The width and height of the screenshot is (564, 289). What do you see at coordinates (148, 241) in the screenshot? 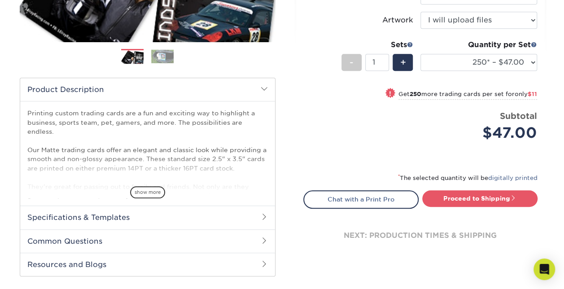
I see `h2: Common Questions` at bounding box center [148, 241].